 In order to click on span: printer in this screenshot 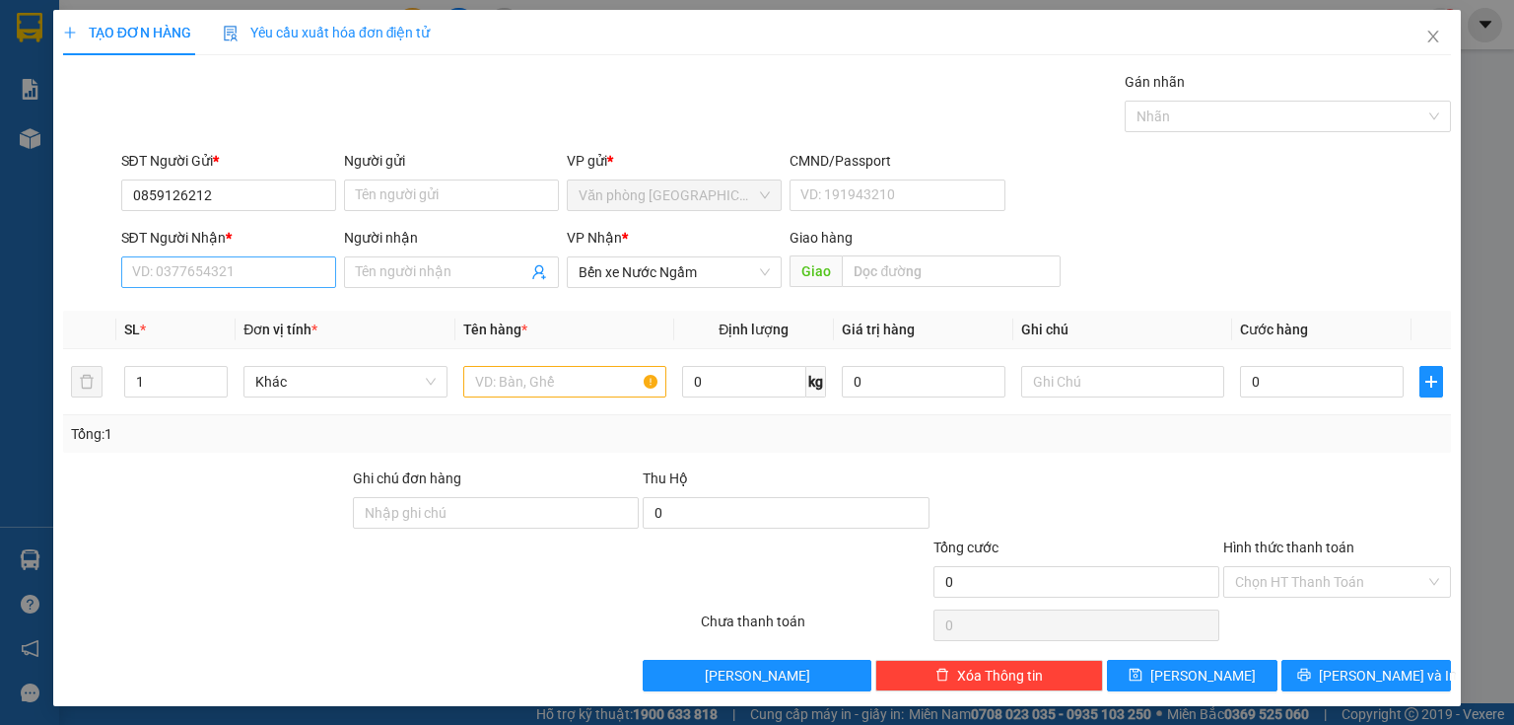, I will do `click(1304, 675)`.